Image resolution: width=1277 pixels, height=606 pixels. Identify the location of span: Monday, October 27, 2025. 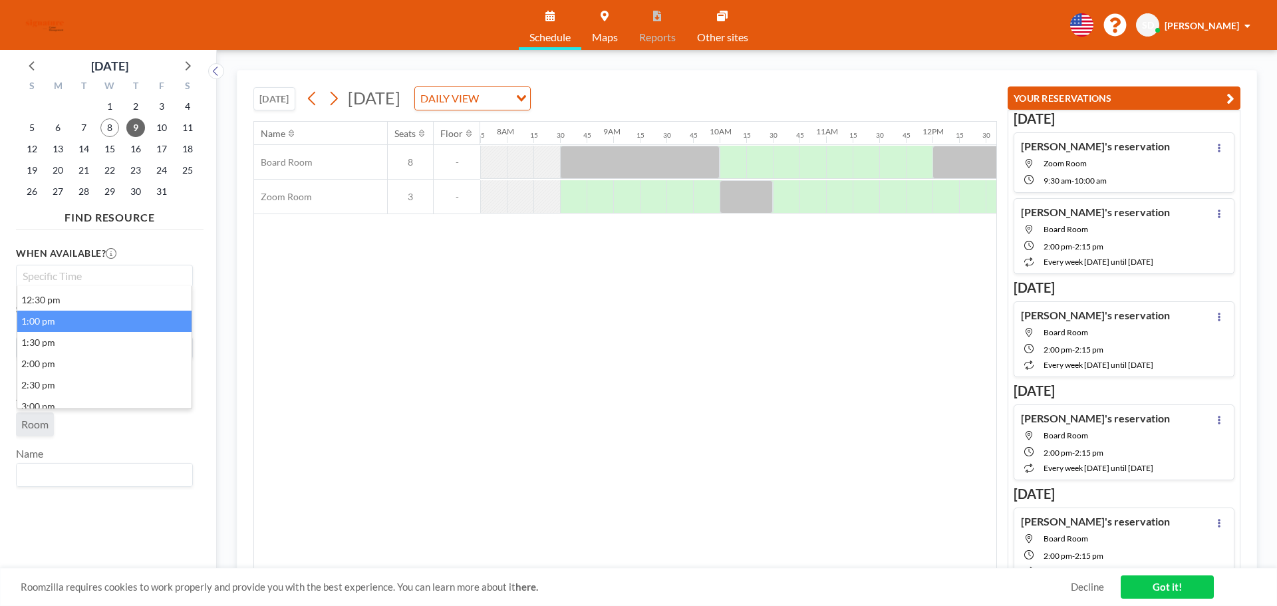
(58, 192).